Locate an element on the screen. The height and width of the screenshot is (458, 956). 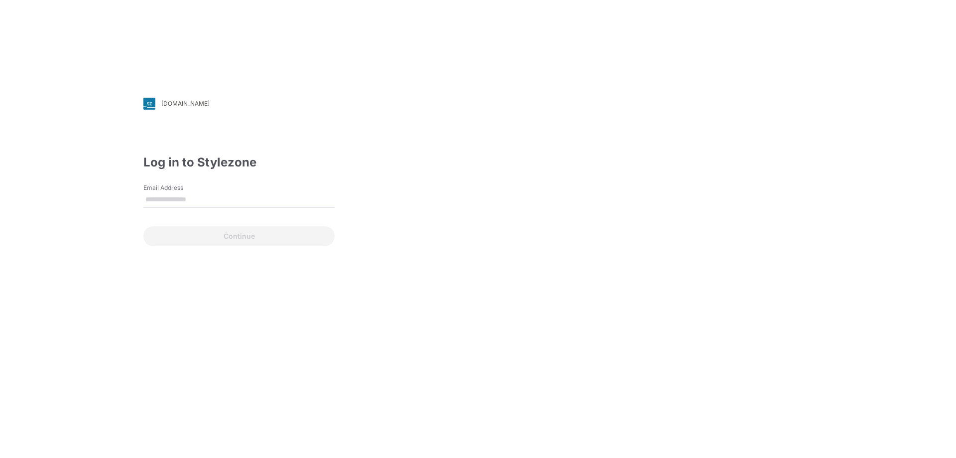
img: browzwear-logo.73288ffb.svg is located at coordinates (869, 34).